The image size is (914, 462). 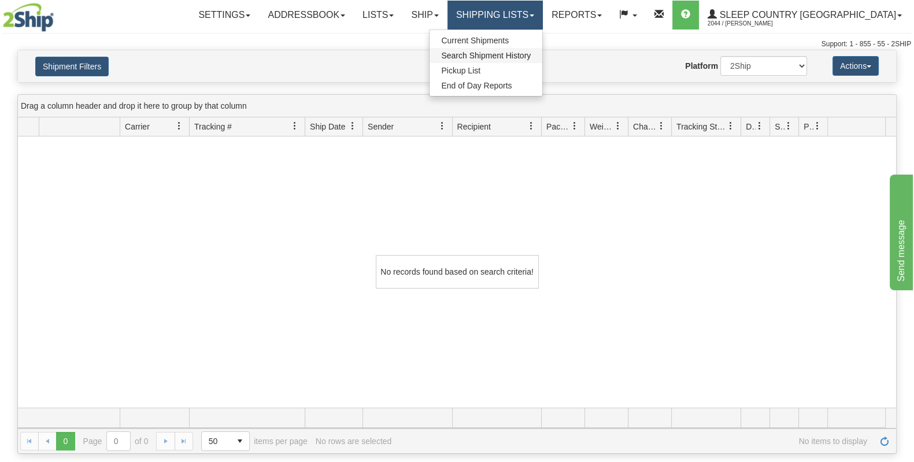 I want to click on span: End of Day Reports, so click(x=476, y=86).